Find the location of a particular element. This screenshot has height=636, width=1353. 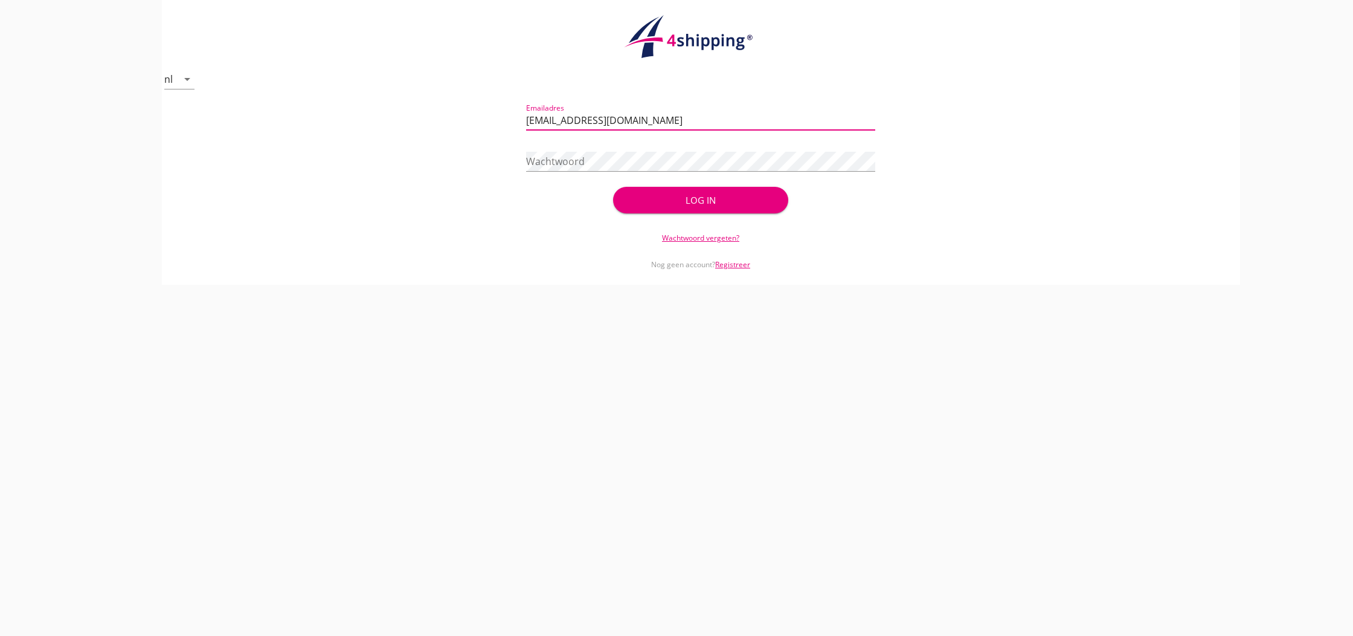

div: Nog geen account? is located at coordinates (701, 257).